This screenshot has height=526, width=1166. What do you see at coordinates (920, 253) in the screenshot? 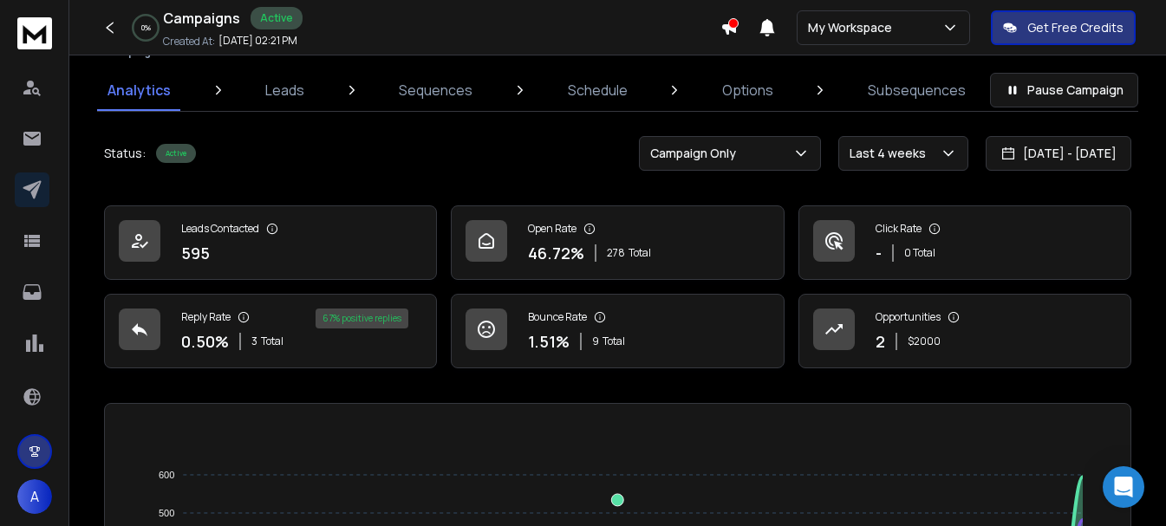
I see `p: 0 Total` at bounding box center [920, 253].